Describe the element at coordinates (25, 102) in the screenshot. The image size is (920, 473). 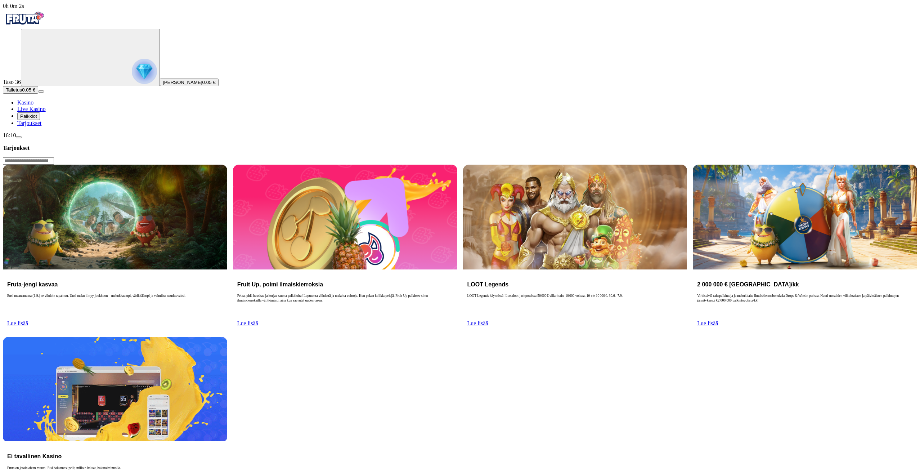
I see `span: Kasino` at that location.